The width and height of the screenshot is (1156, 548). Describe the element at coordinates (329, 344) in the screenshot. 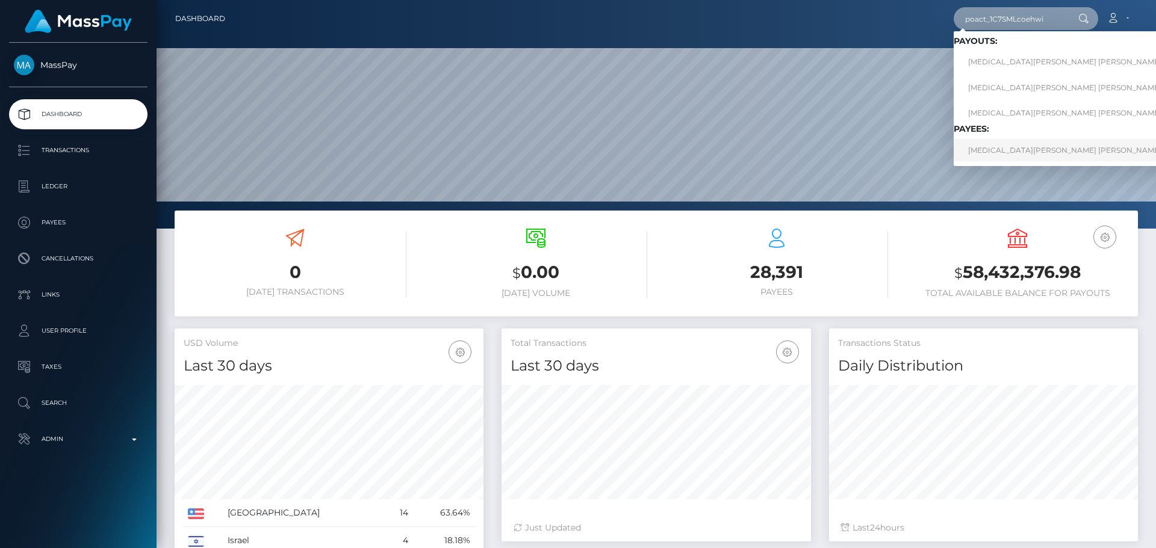

I see `h5: USD Volume` at that location.